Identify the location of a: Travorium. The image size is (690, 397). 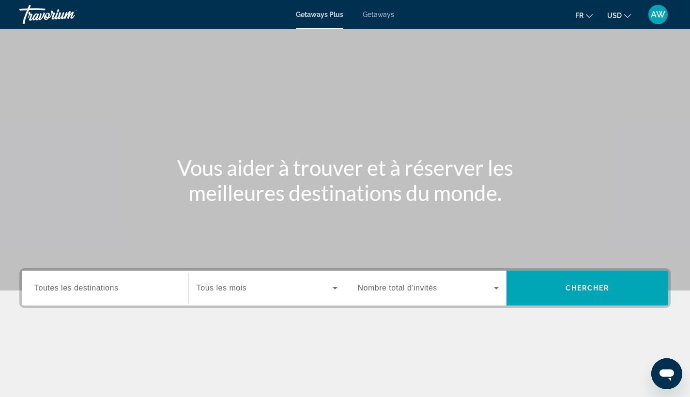
(68, 15).